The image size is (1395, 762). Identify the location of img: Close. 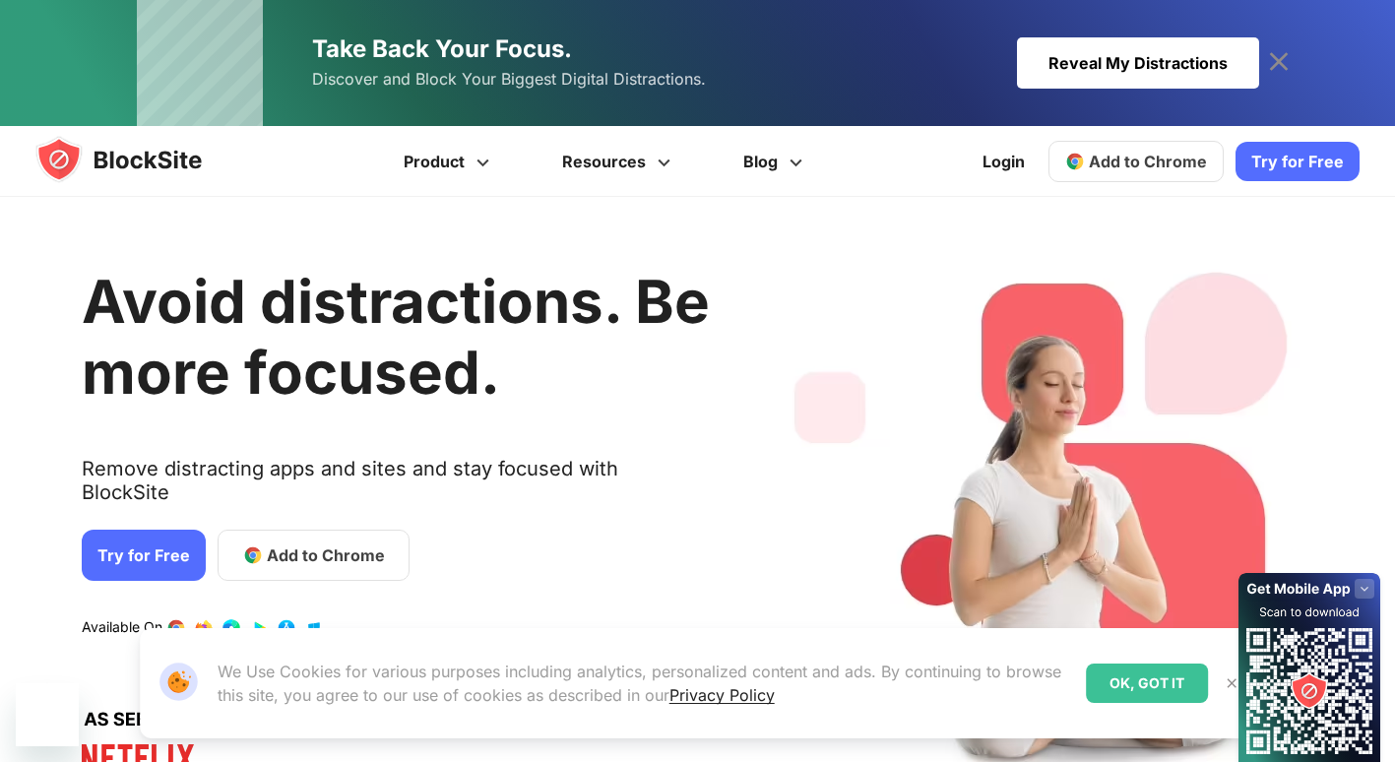
(1232, 683).